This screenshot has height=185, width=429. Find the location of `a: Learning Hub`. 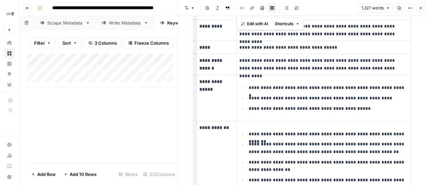

a: Learning Hub is located at coordinates (9, 166).